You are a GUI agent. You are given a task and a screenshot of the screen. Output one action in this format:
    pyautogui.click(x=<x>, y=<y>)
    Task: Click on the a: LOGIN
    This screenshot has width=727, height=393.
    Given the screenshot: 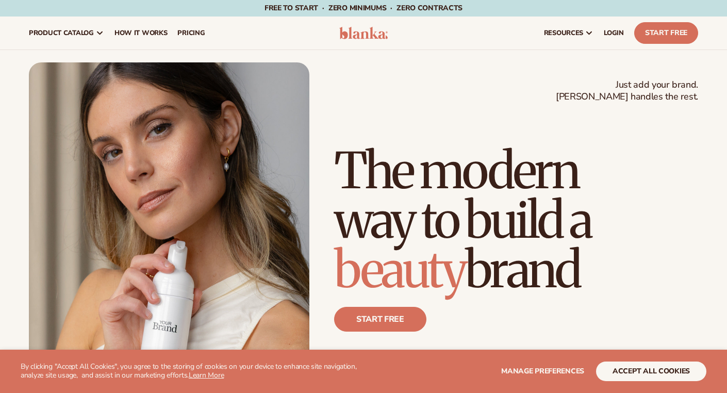 What is the action you would take?
    pyautogui.click(x=614, y=33)
    